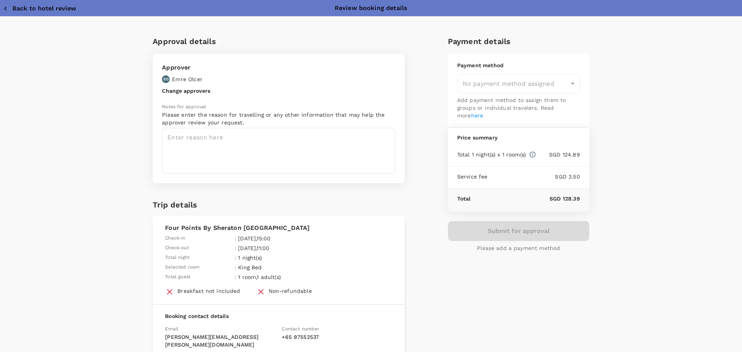  Describe the element at coordinates (534, 177) in the screenshot. I see `p: SGD 3.50` at that location.